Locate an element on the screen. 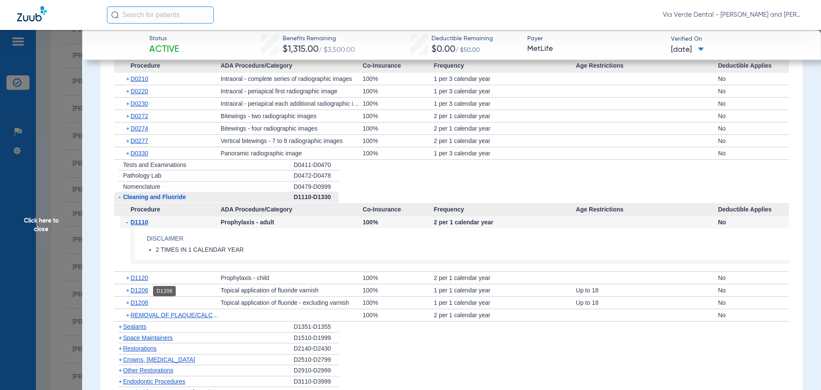  span: $0.00 is located at coordinates (444, 49).